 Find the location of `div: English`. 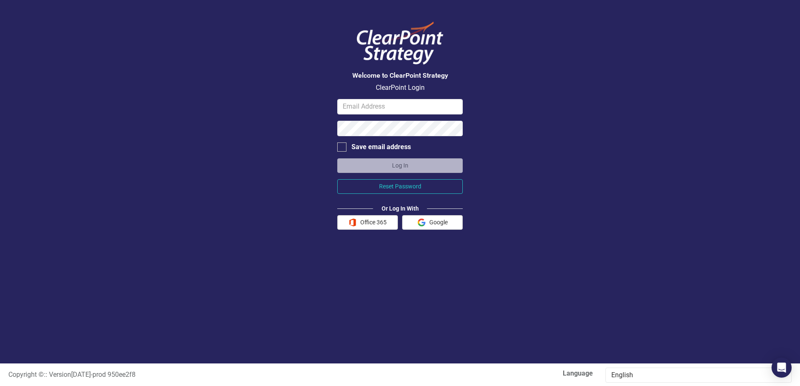

div: English is located at coordinates (694, 376).